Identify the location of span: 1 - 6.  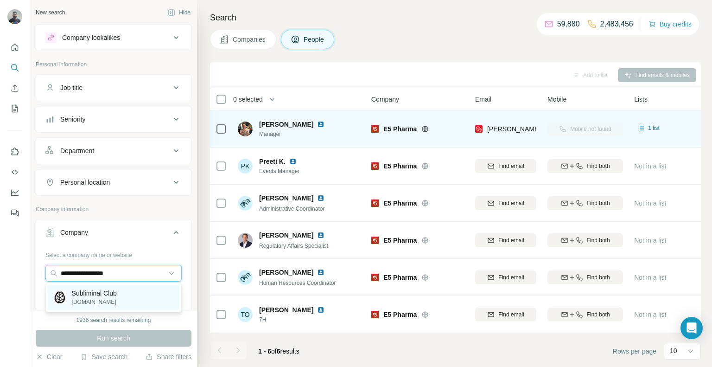
(265, 351).